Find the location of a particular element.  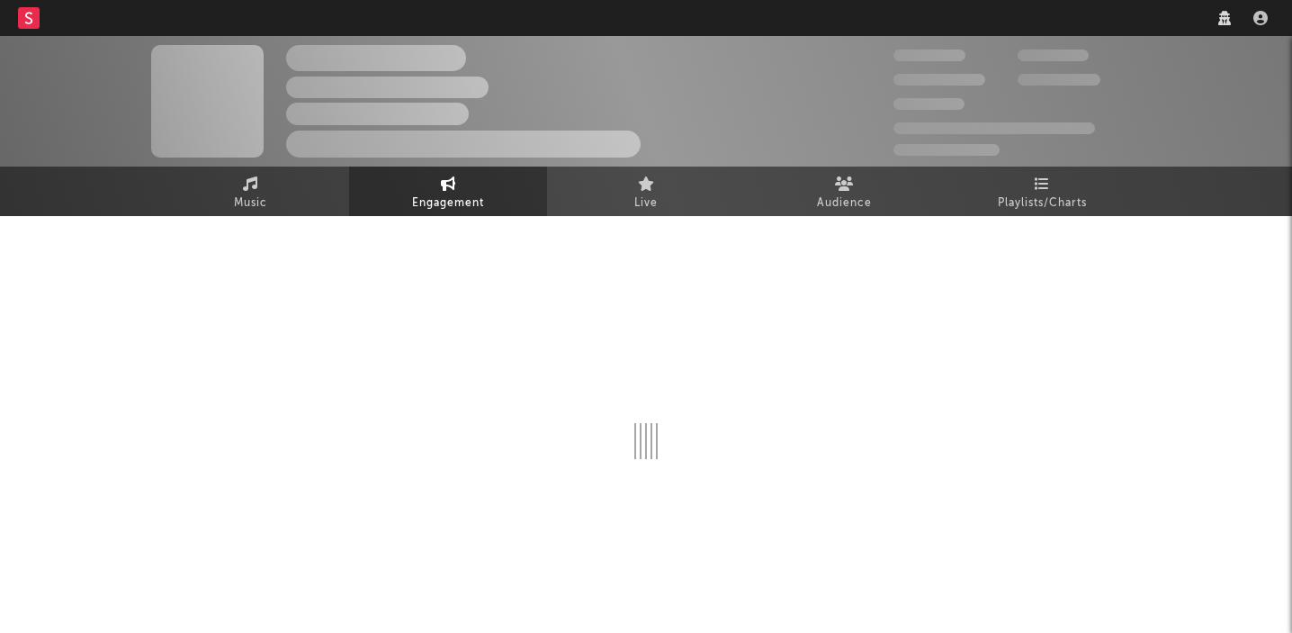

span: 300,000 is located at coordinates (930, 55).